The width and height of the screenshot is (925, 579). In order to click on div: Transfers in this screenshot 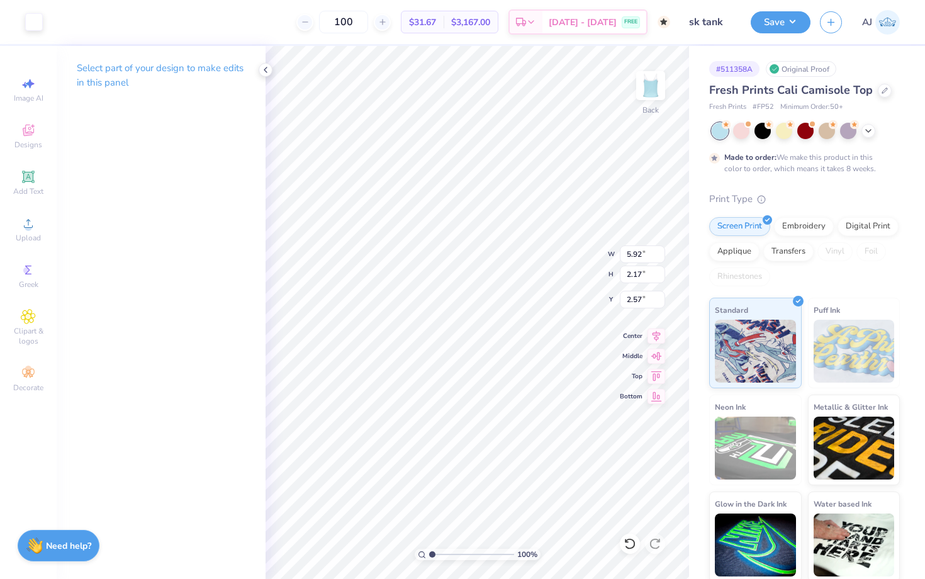, I will do `click(789, 252)`.